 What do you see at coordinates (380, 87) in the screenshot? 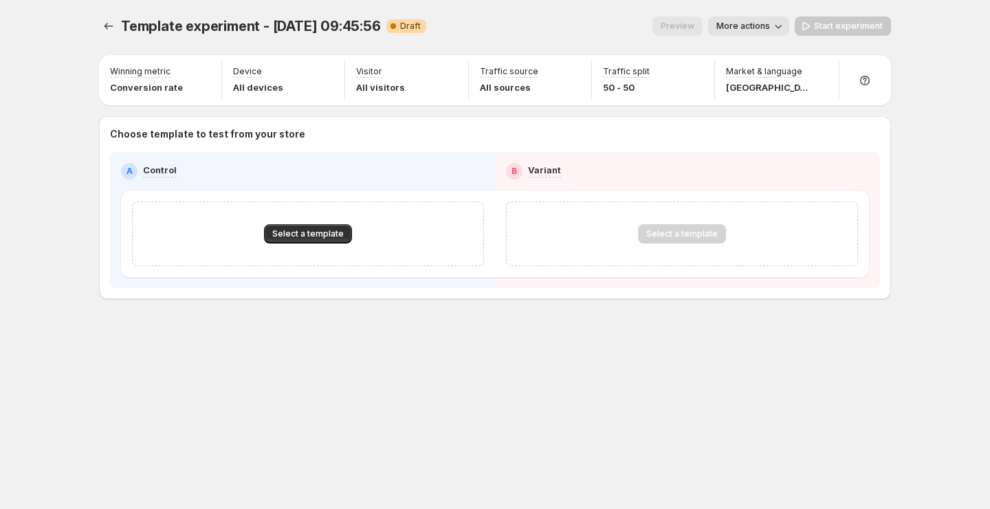
I see `p: All visitors` at bounding box center [380, 87].